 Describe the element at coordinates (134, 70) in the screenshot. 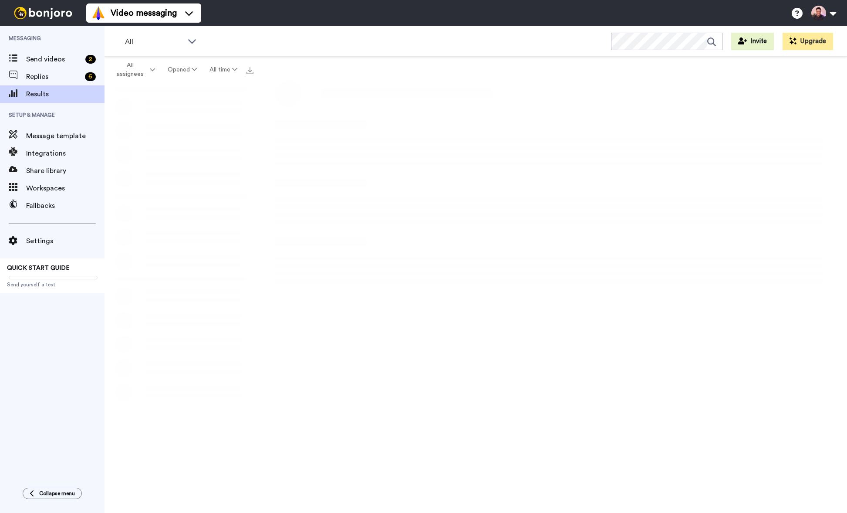

I see `button: All assignees` at that location.